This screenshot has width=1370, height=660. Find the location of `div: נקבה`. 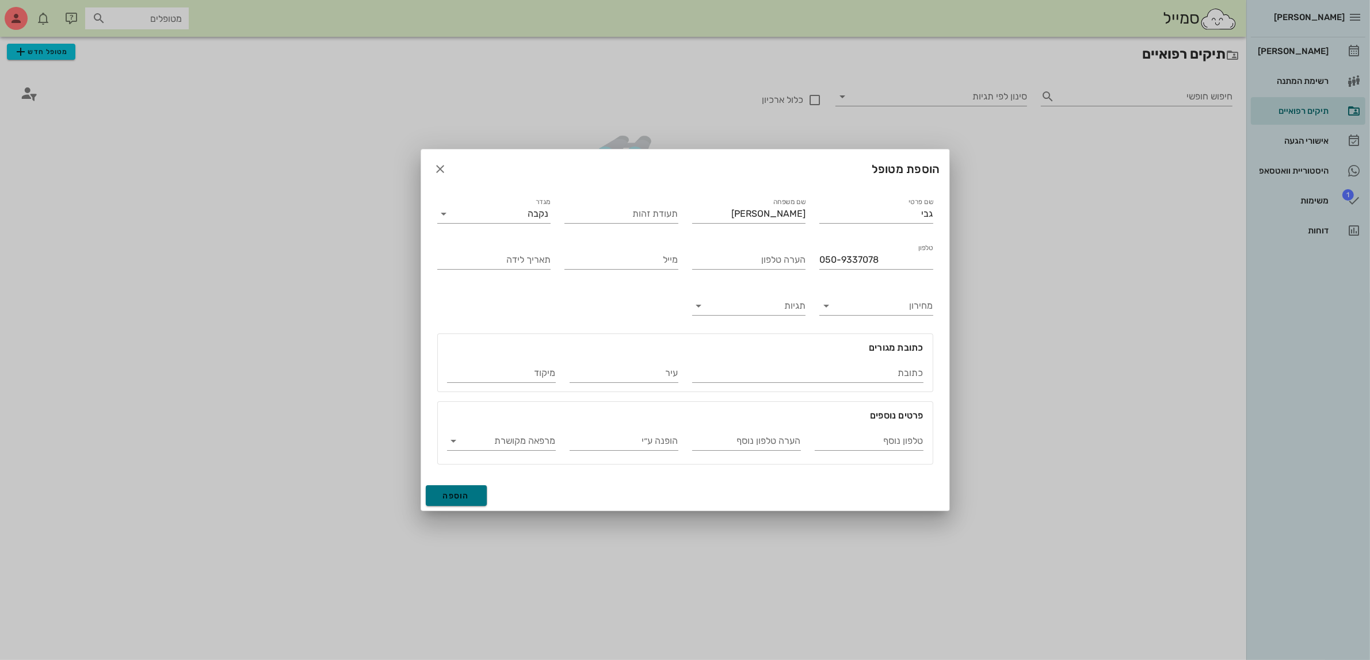

div: נקבה is located at coordinates (538, 214).